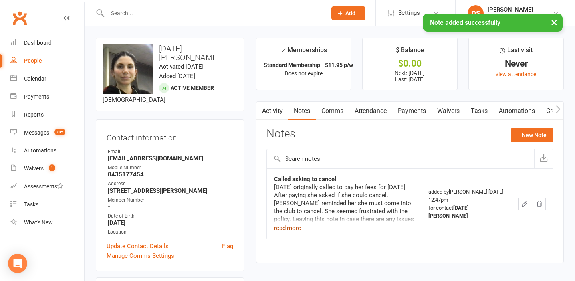 The image size is (575, 281). I want to click on div: People, so click(33, 61).